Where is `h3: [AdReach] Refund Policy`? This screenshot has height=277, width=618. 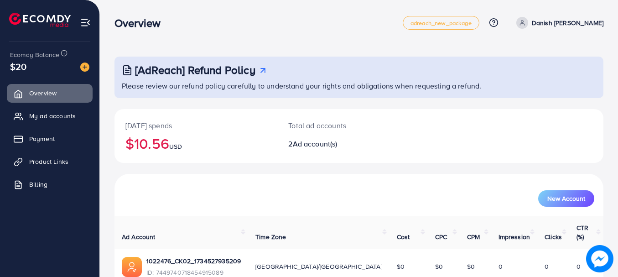 h3: [AdReach] Refund Policy is located at coordinates (195, 70).